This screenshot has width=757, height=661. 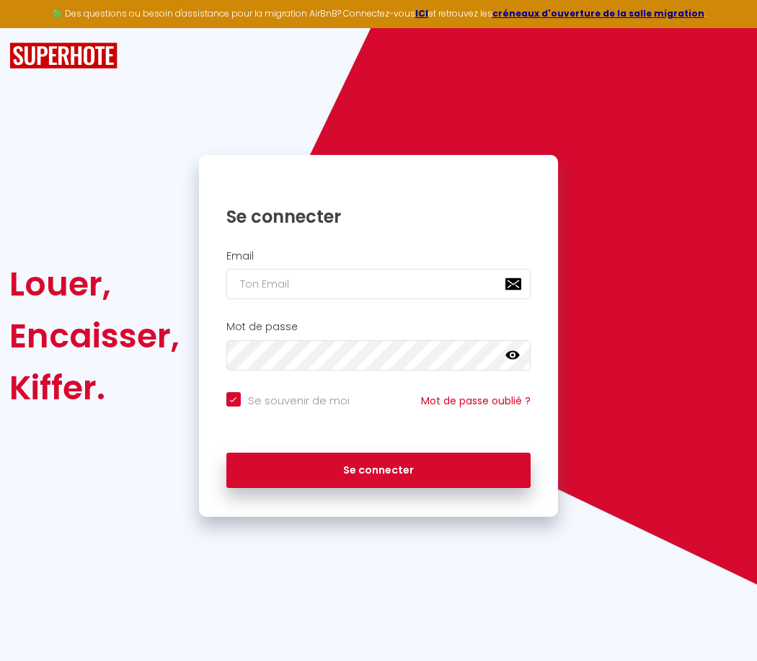 I want to click on strong: créneaux d'ouverture de la salle migration, so click(x=599, y=13).